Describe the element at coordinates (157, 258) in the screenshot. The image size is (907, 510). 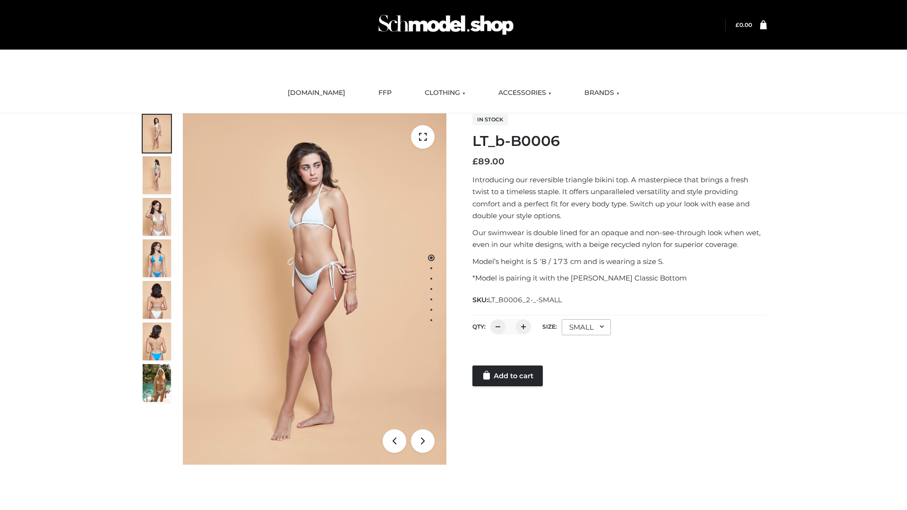
I see `img: ArielClassicBikiniTop_CloudNine_AzureSky_OW114ECO_4-scaled.jpg` at that location.